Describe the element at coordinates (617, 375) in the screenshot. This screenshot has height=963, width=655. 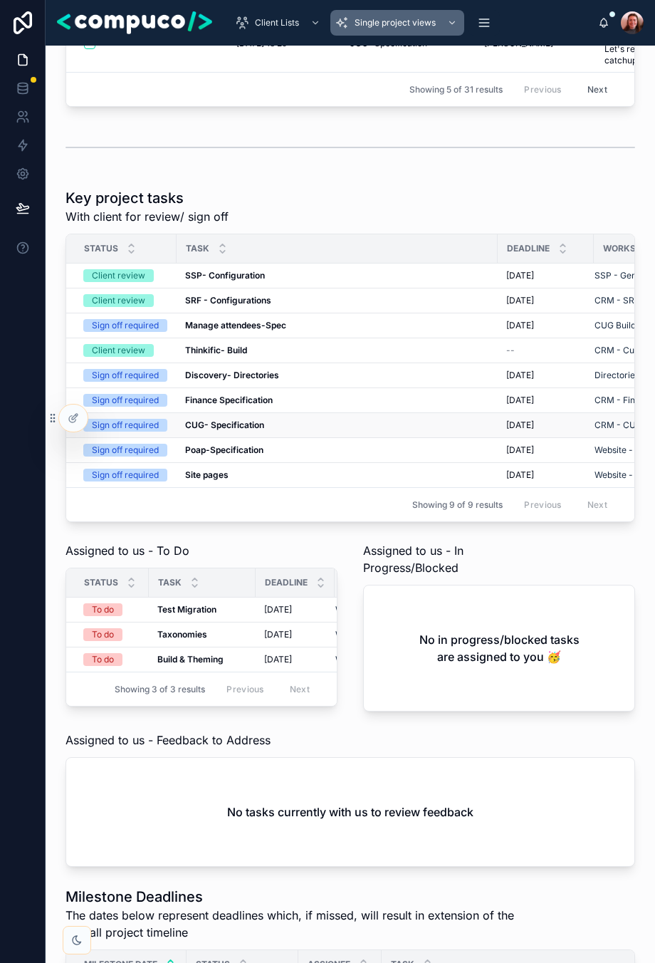
I see `a: Directories` at that location.